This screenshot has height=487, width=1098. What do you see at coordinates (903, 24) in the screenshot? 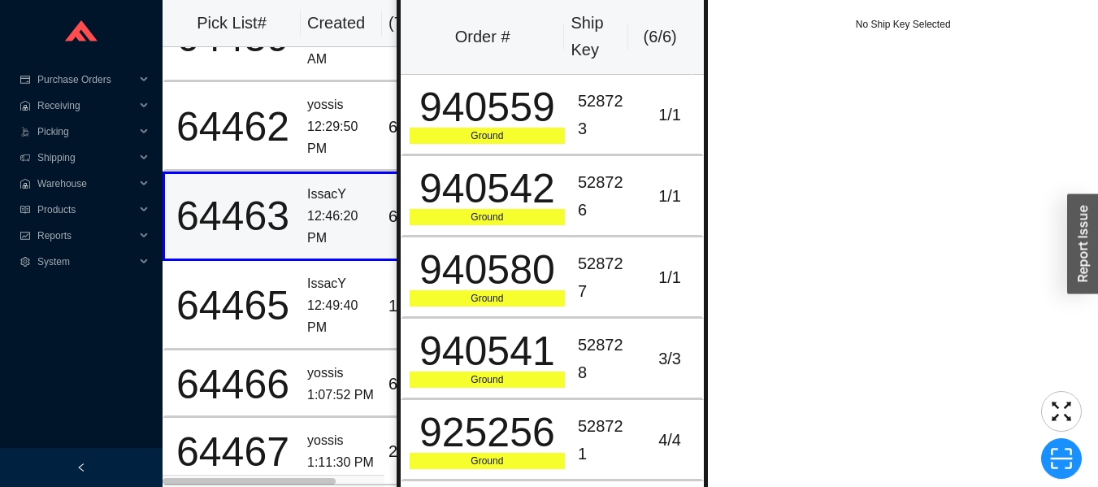
I see `div: No Ship Key Selected` at bounding box center [903, 24].